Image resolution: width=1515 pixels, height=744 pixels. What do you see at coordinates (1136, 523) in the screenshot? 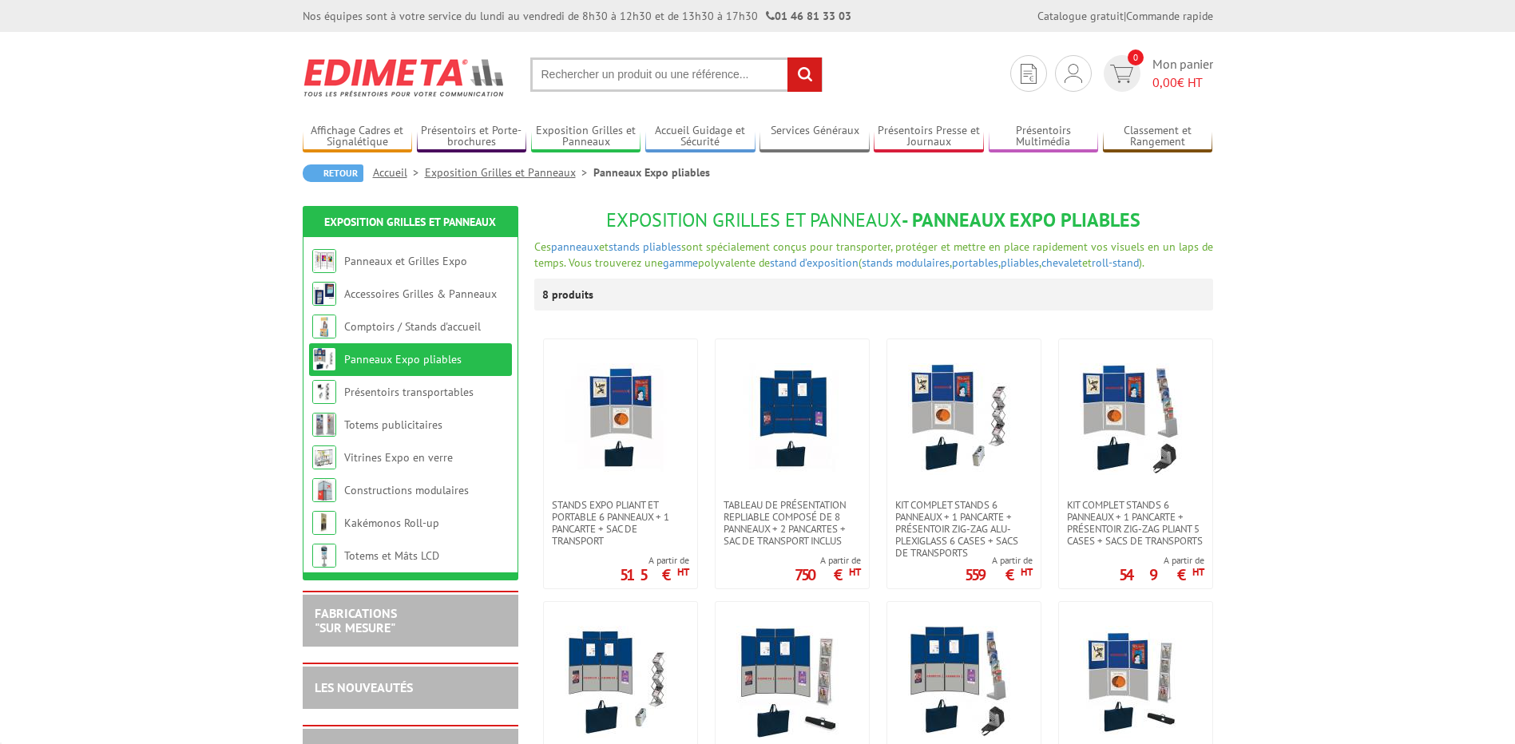
I see `a: Kit complet stands 6 panneaux + 1 pancarte + présentoir zig-zag pliant 5 cases + sacs de transports` at bounding box center [1136, 523].